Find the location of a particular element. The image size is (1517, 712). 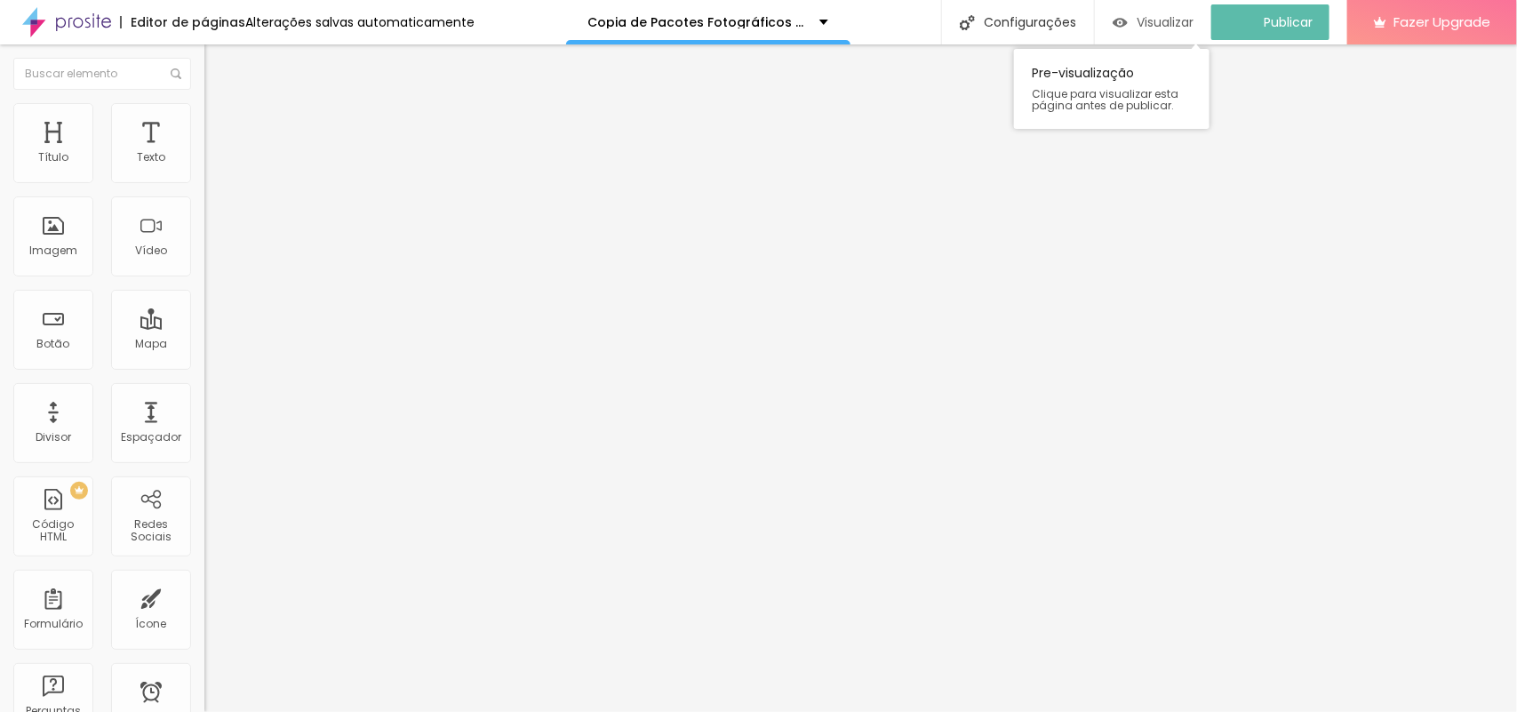

div: Ícone is located at coordinates (151, 624).